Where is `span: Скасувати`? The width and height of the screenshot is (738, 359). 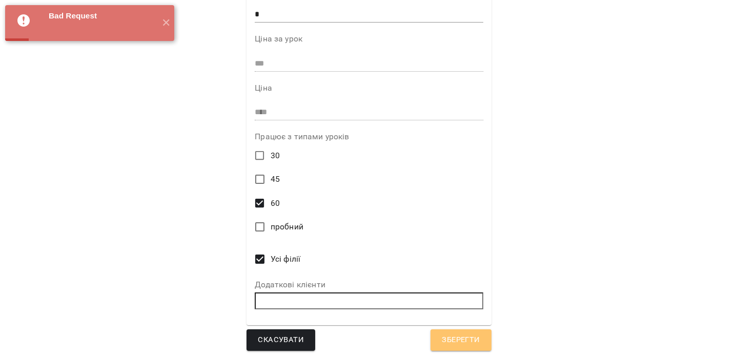
span: Скасувати is located at coordinates (281, 340).